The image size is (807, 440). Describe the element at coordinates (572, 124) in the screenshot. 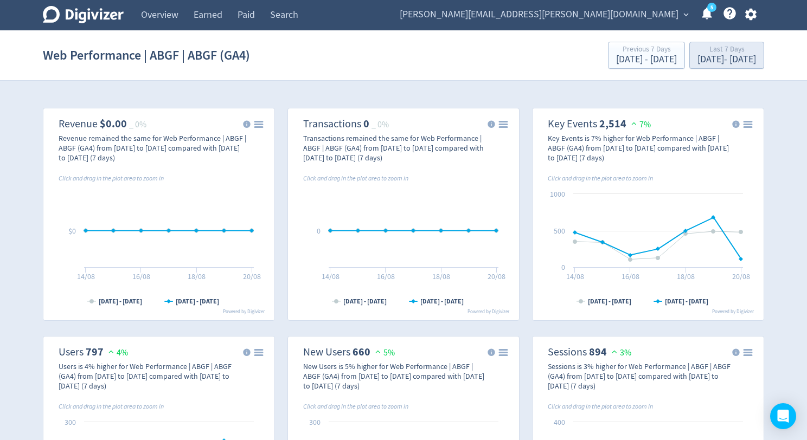

I see `dt: Key Events` at that location.